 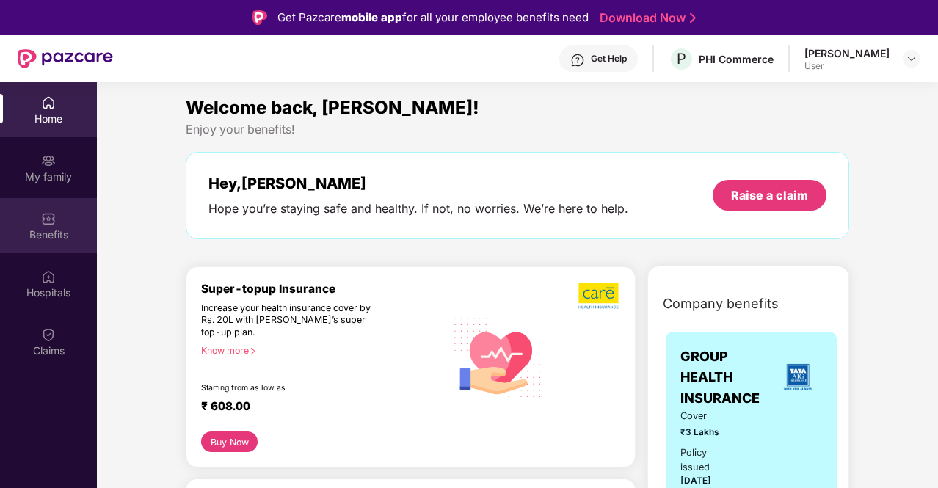 What do you see at coordinates (912, 59) in the screenshot?
I see `img: svg+xml;base64,PHN2ZyBpZD0iRHJvcGRvd24tMzJ4MzIiIHhtbG5zPSJodHRwOi8vd3d3LnczLm9yZy8yMDAwL3N2ZyIgd2...` at bounding box center [912, 59].